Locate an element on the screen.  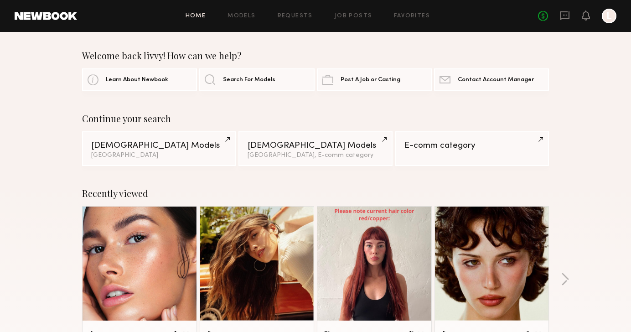
div: Recently viewed is located at coordinates (315, 193).